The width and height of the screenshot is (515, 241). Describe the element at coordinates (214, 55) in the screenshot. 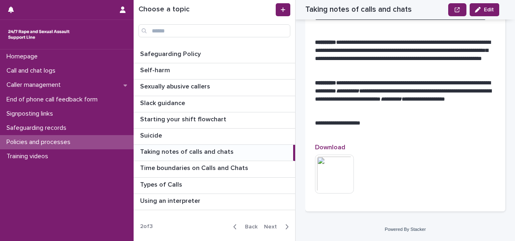

I see `a: Safeguarding PolicySafeguarding Policy` at that location.